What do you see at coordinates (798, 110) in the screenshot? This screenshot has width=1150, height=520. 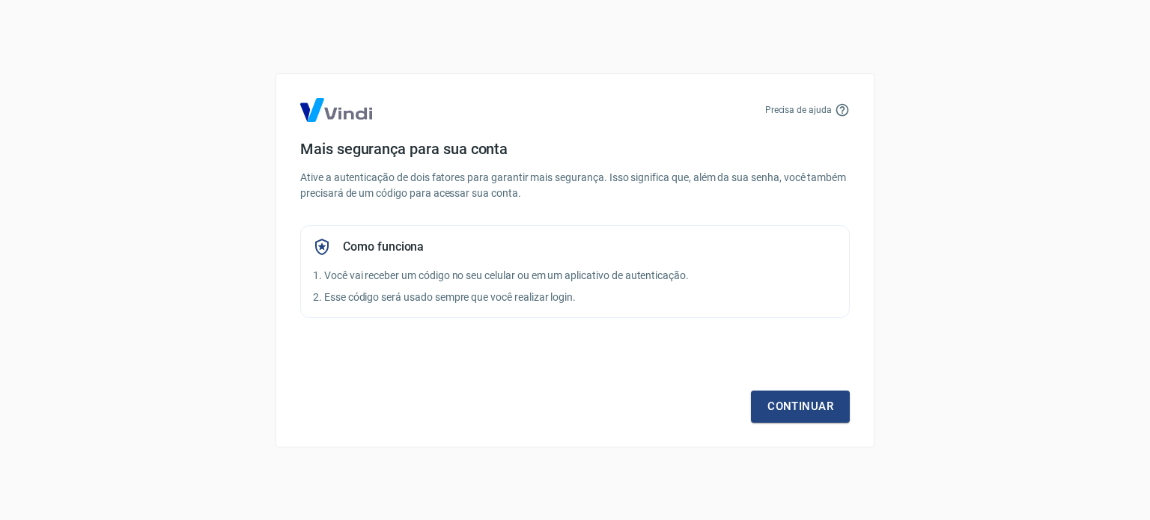 I see `p: Precisa de ajuda` at bounding box center [798, 110].